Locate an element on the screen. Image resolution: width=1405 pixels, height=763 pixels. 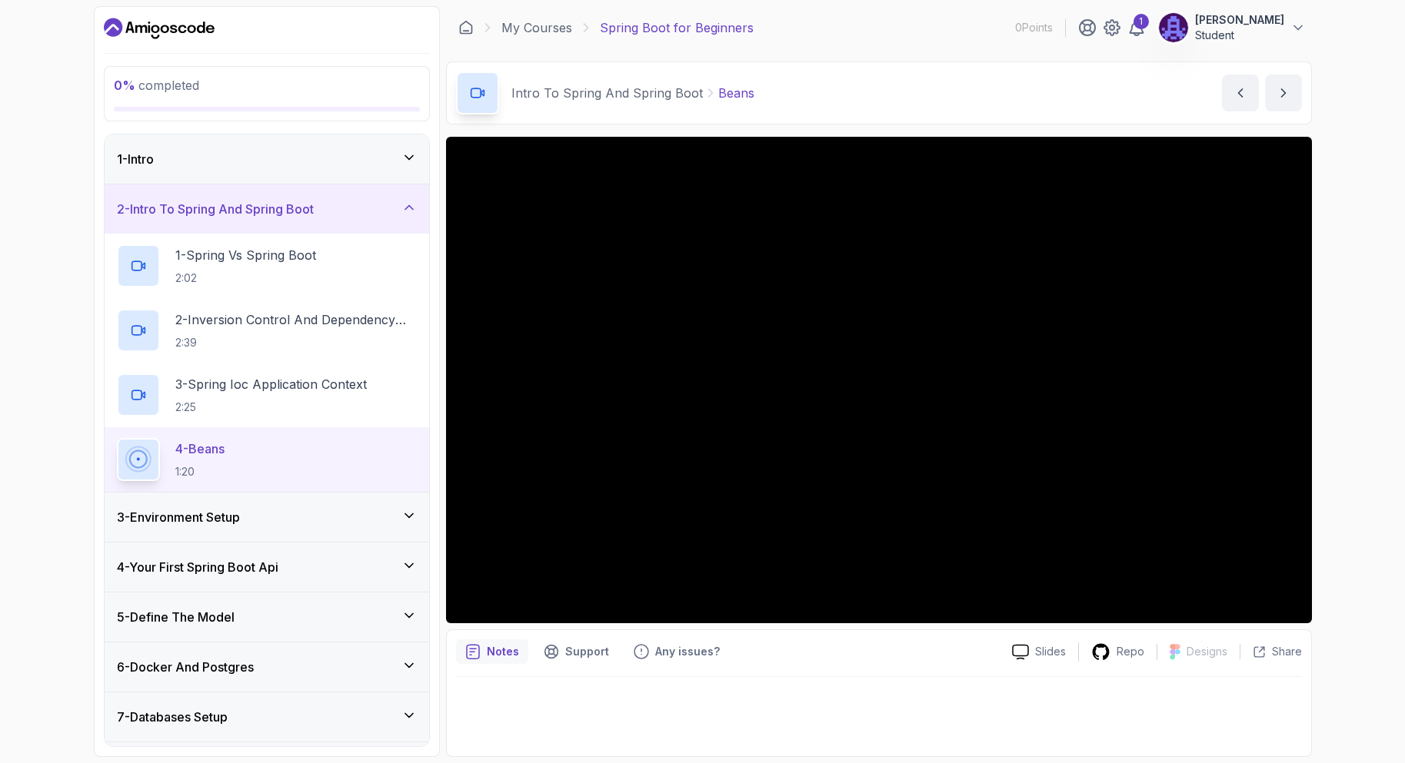
button: Feedback button is located at coordinates (677, 652).